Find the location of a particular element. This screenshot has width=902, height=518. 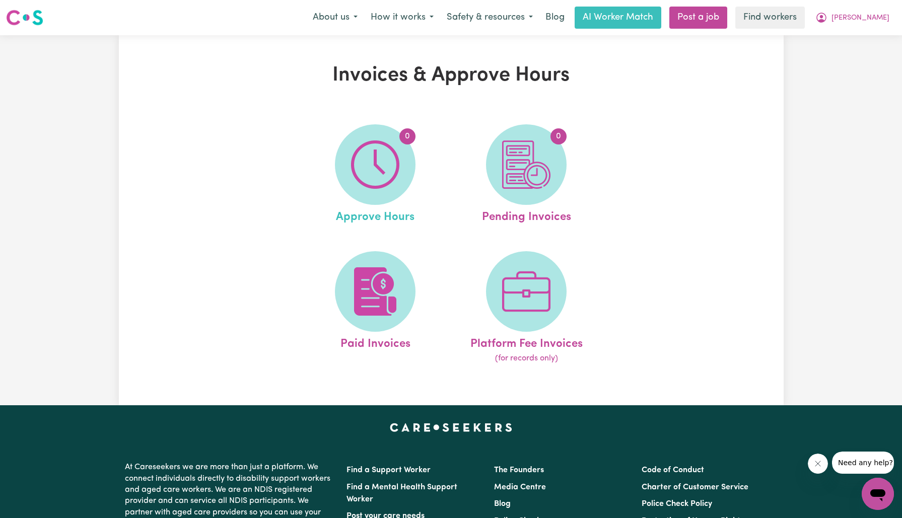

a: Find workers is located at coordinates (770, 18).